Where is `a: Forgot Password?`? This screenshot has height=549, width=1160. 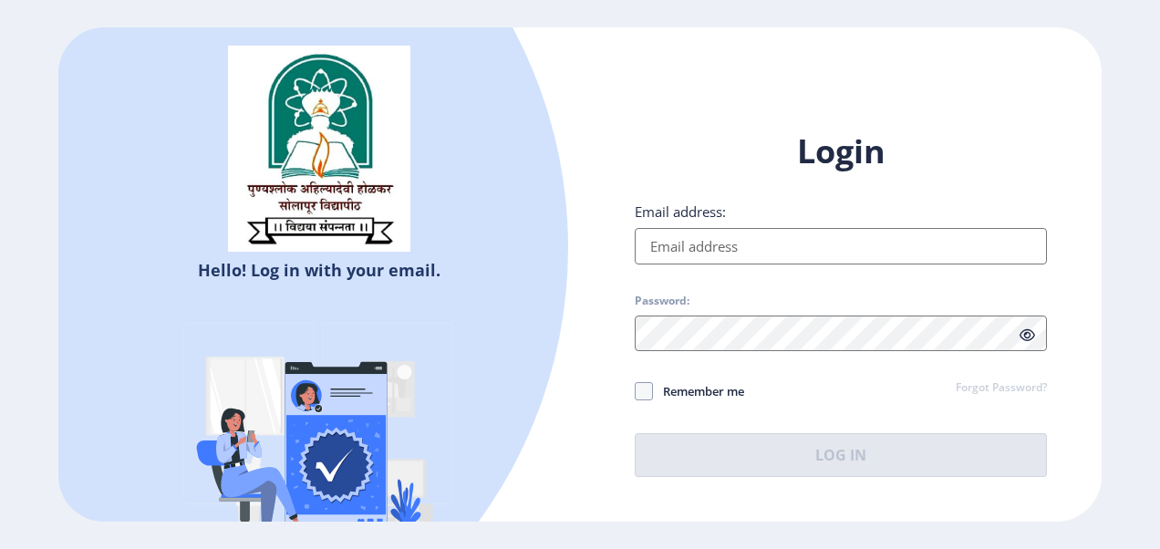 a: Forgot Password? is located at coordinates (1002, 389).